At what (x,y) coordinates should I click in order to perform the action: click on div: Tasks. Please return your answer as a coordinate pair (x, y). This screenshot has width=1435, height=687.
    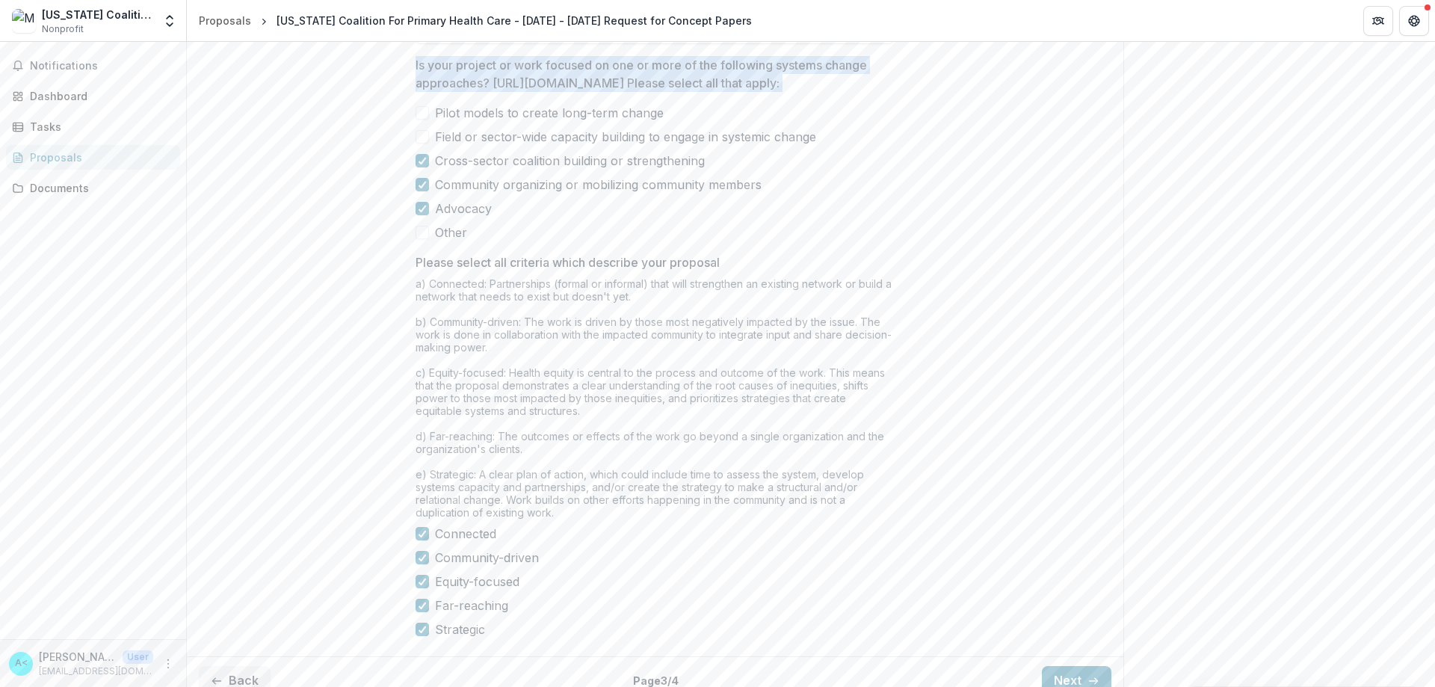
    Looking at the image, I should click on (99, 126).